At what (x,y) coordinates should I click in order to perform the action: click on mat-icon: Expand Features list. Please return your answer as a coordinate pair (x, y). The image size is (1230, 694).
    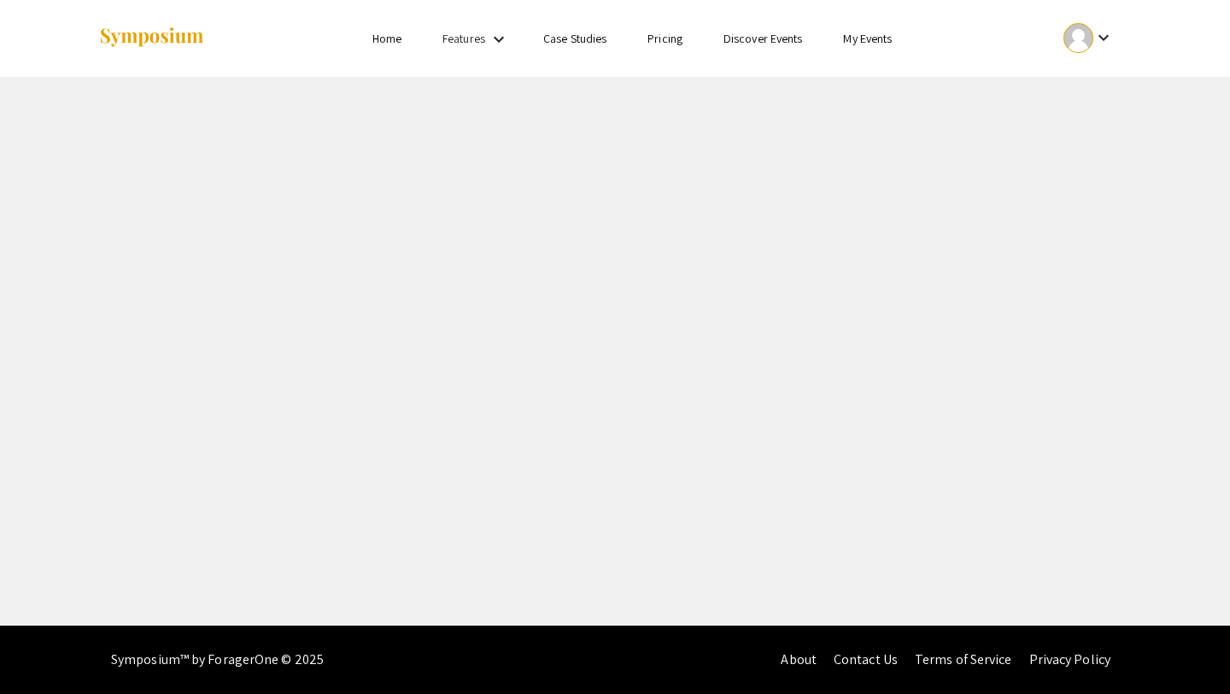
    Looking at the image, I should click on (499, 39).